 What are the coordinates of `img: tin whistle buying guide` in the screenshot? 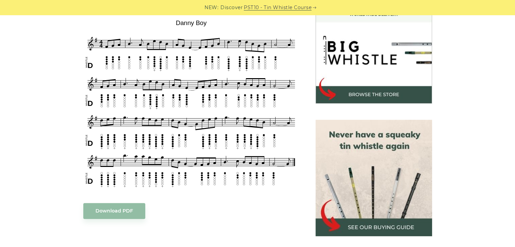 It's located at (374, 178).